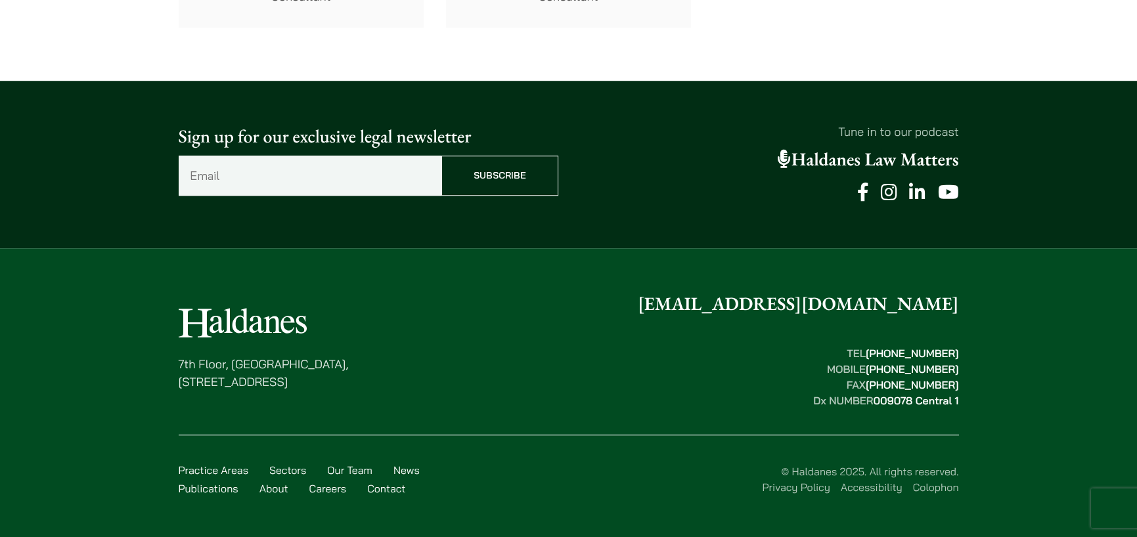  What do you see at coordinates (386, 489) in the screenshot?
I see `a: Contact` at bounding box center [386, 489].